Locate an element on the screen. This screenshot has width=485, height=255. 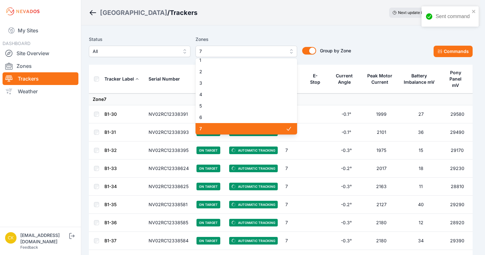
span: 3 is located at coordinates (242, 83).